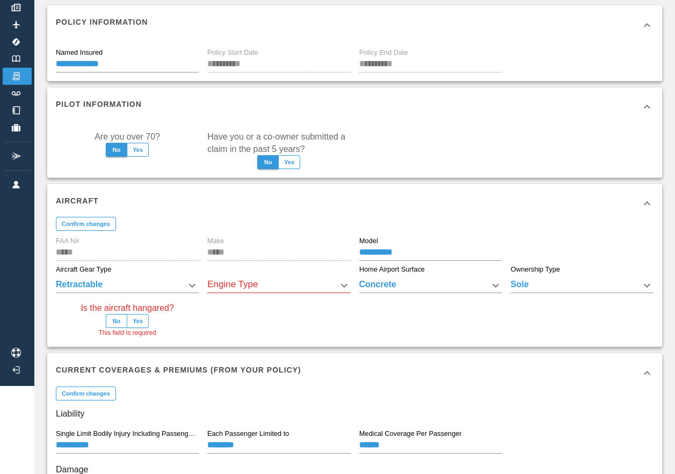  I want to click on label: Is the aircraft hangared?, so click(127, 308).